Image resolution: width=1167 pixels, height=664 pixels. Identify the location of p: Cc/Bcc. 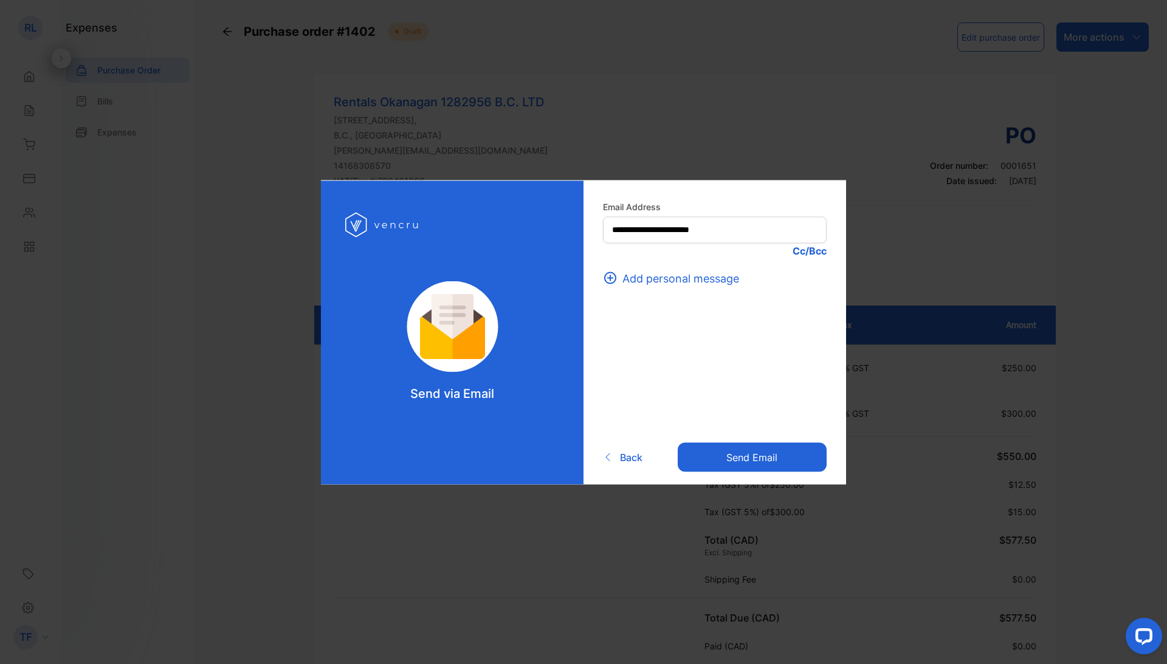
(715, 250).